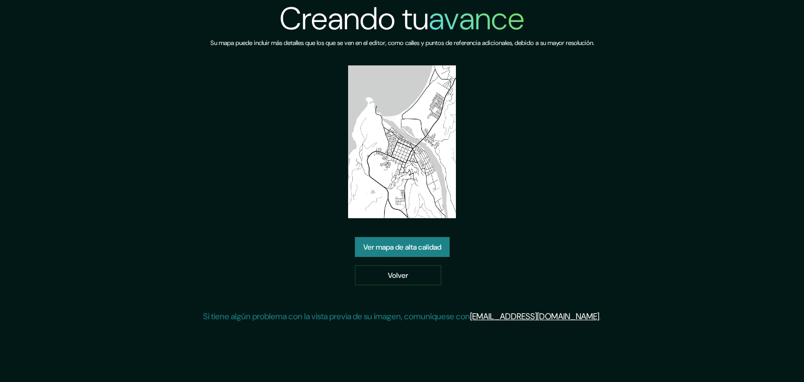 This screenshot has height=382, width=804. I want to click on font: Si tiene algún problema con la vista previa de su imagen, comuníquese con, so click(336, 316).